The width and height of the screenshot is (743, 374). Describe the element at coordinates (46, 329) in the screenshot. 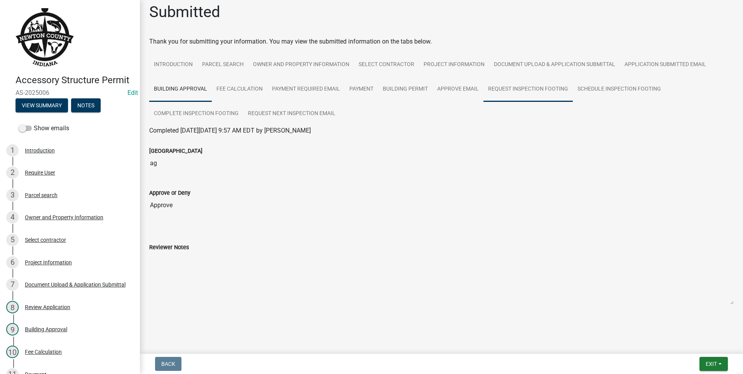

I see `div: Building Approval` at that location.